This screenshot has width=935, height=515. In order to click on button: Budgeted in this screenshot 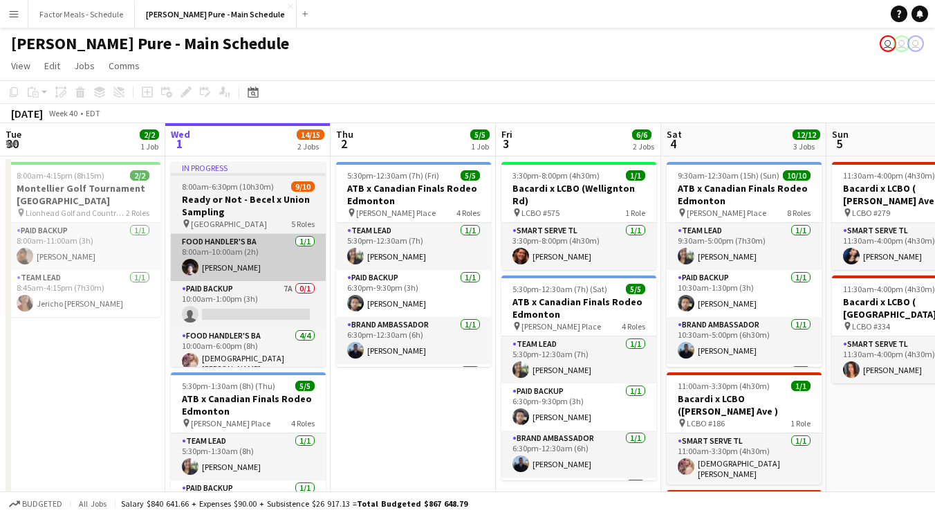, I will do `click(35, 503)`.